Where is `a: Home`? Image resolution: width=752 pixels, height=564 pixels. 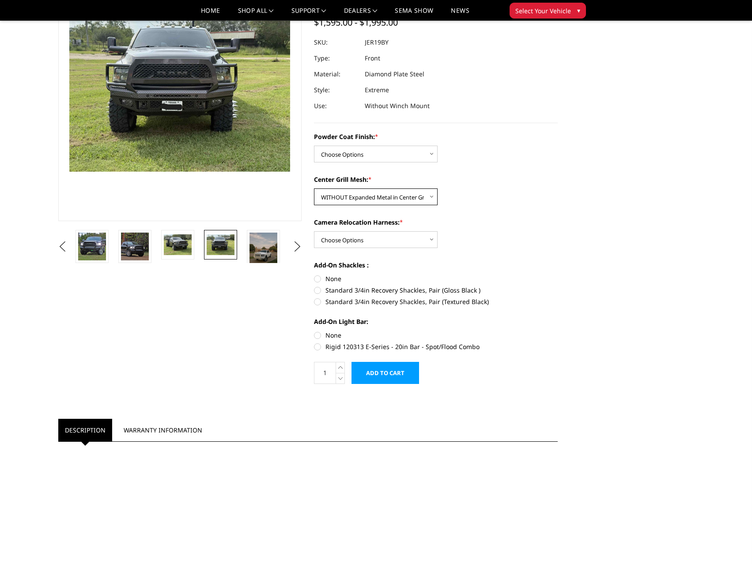
a: Home is located at coordinates (210, 14).